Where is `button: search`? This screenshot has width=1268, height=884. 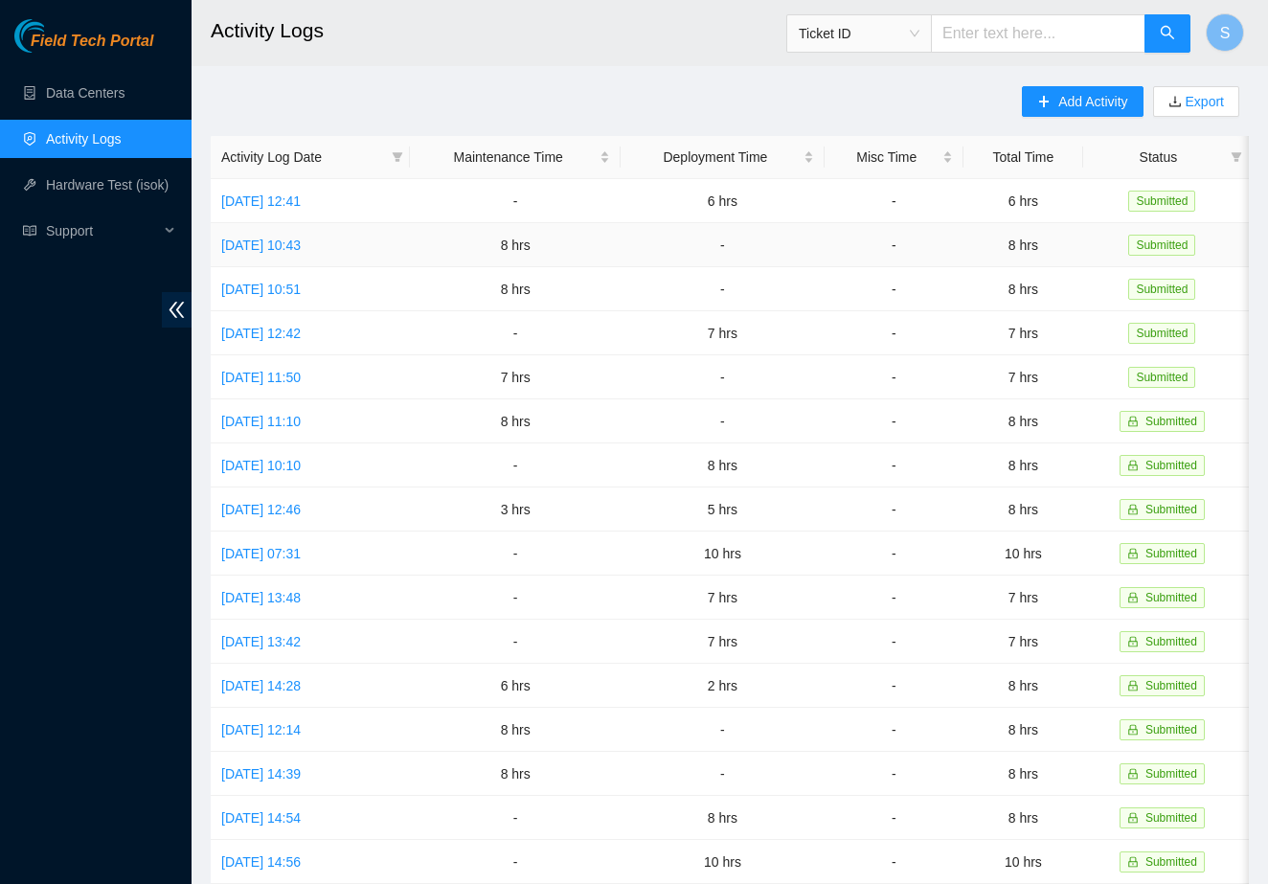 button: search is located at coordinates (1167, 34).